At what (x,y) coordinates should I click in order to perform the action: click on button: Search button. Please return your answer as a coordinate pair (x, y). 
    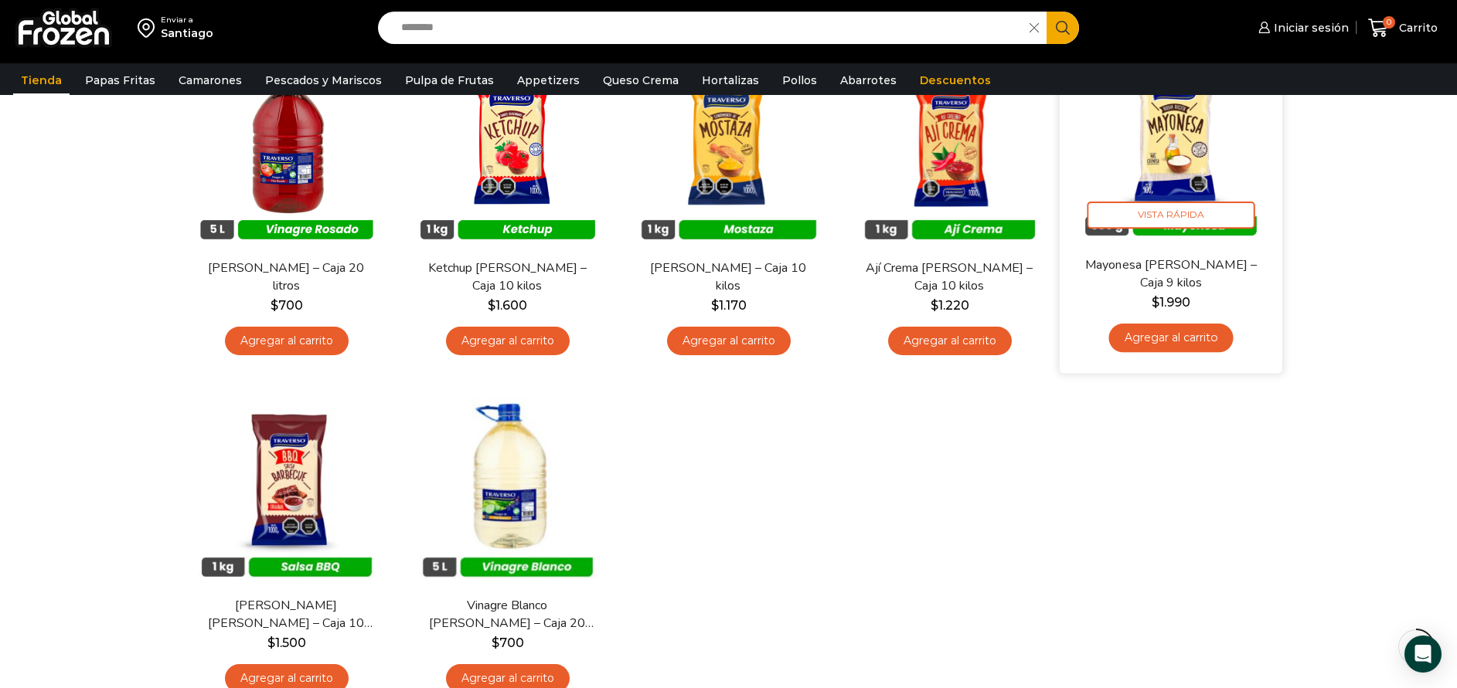
    Looking at the image, I should click on (1062, 28).